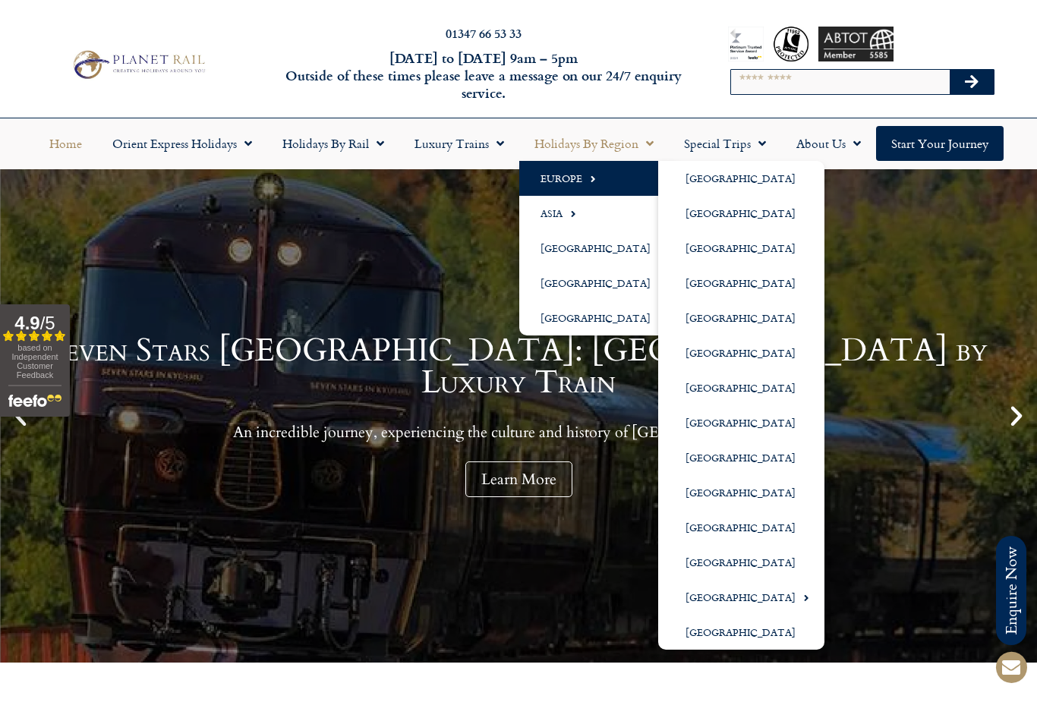 This screenshot has width=1037, height=721. What do you see at coordinates (518, 479) in the screenshot?
I see `a: Learn More` at bounding box center [518, 479].